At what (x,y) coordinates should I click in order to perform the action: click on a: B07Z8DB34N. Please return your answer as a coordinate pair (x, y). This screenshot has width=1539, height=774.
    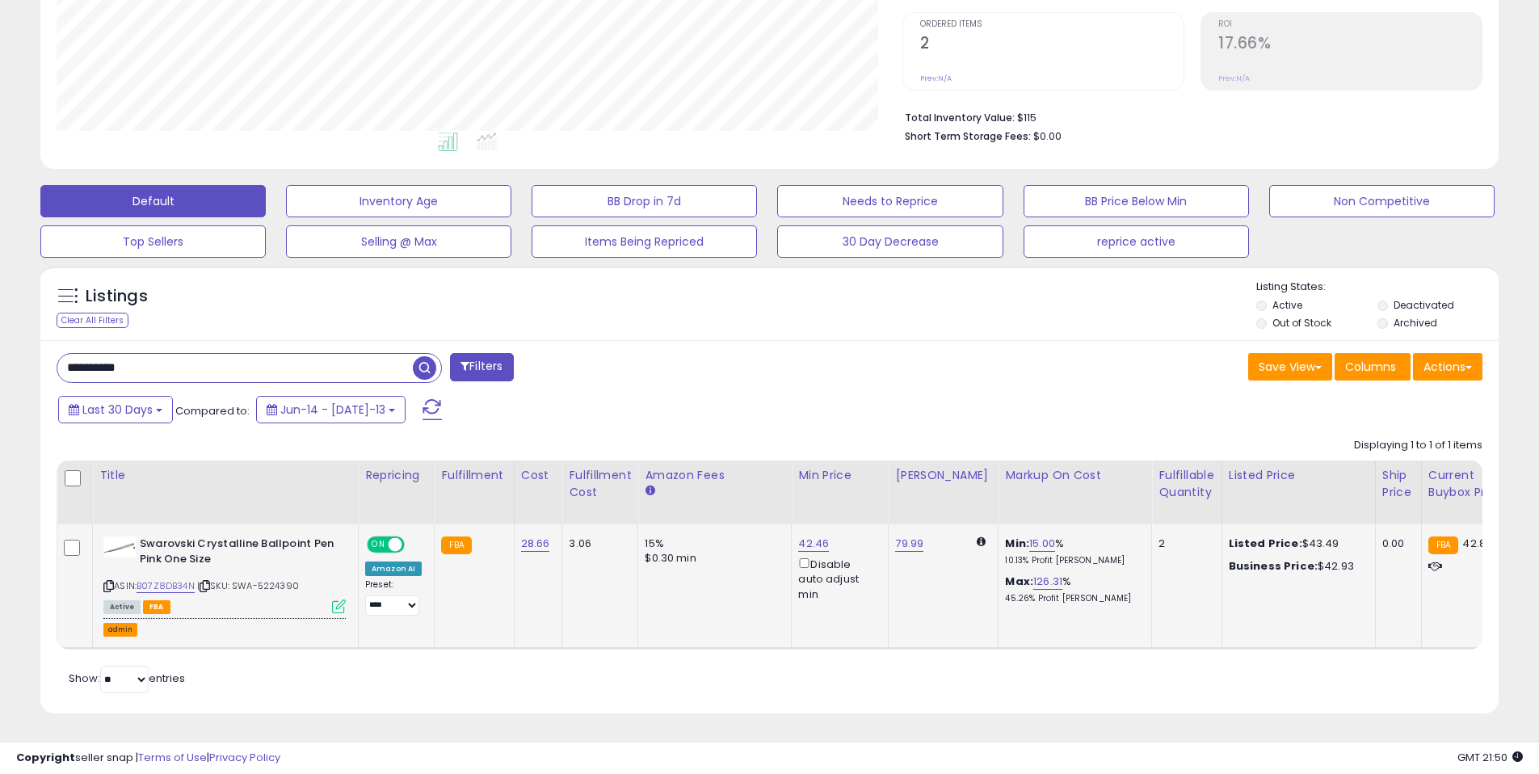
    Looking at the image, I should click on (166, 586).